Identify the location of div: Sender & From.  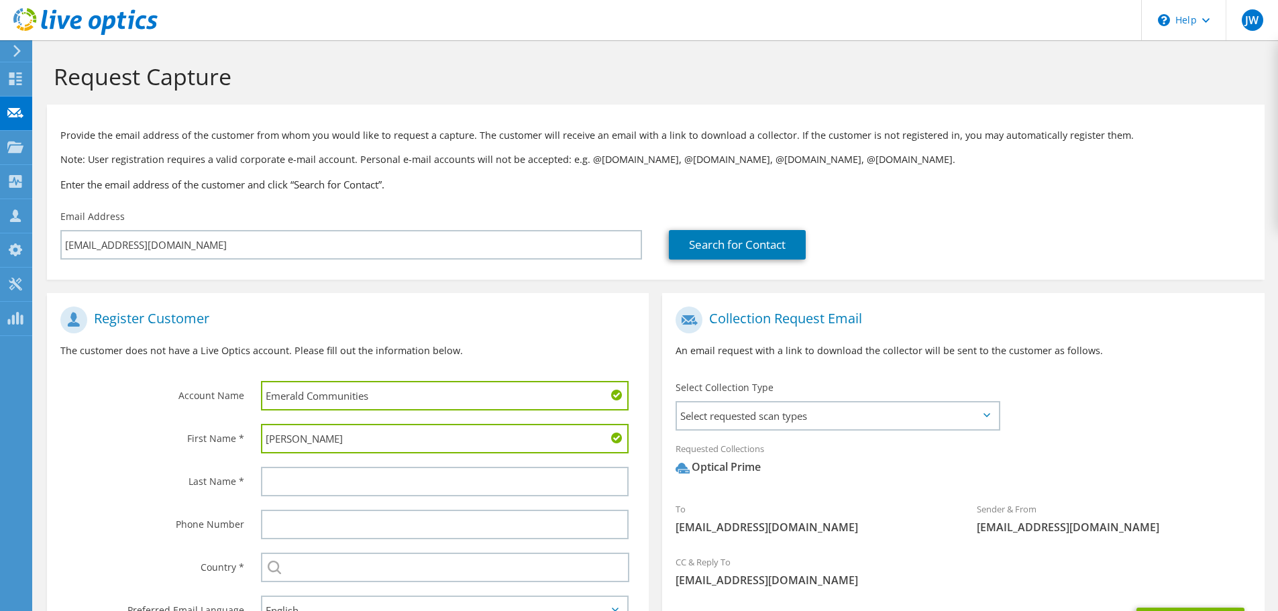
(1114, 518).